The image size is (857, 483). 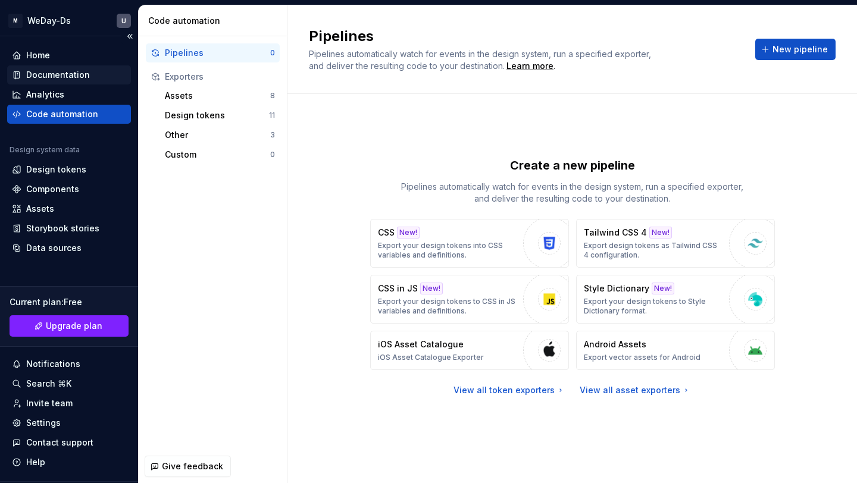 I want to click on span: Pipelines automatically watch for events in the design system, run a specified exporter, and deli..., so click(x=481, y=60).